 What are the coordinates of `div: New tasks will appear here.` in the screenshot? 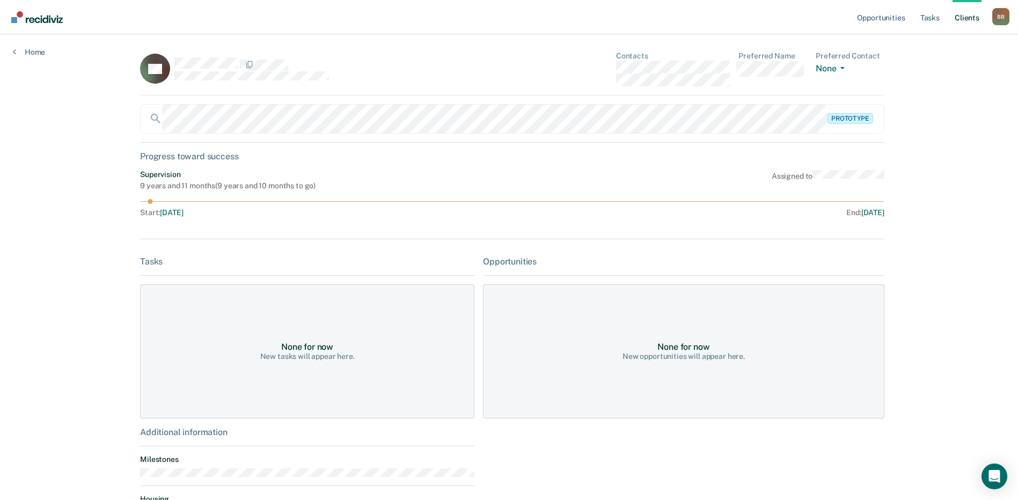 It's located at (308, 356).